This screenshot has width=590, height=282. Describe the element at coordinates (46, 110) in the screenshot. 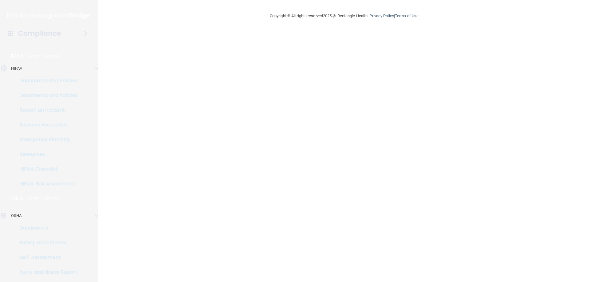

I see `p: Report an Incident` at that location.